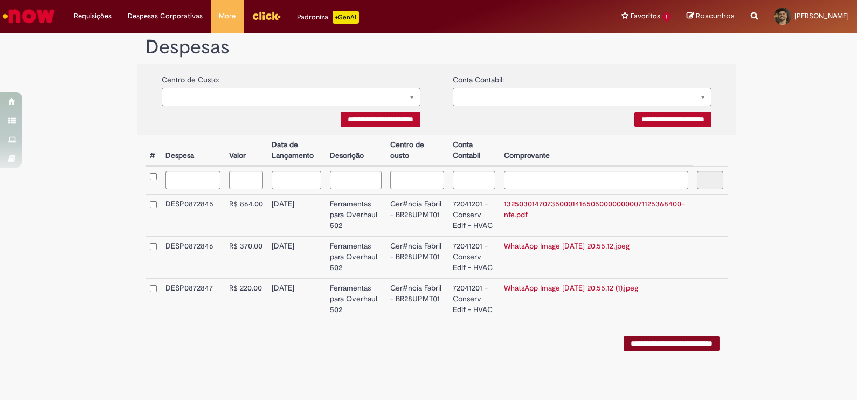 This screenshot has width=857, height=400. Describe the element at coordinates (666, 17) in the screenshot. I see `span: 1` at that location.